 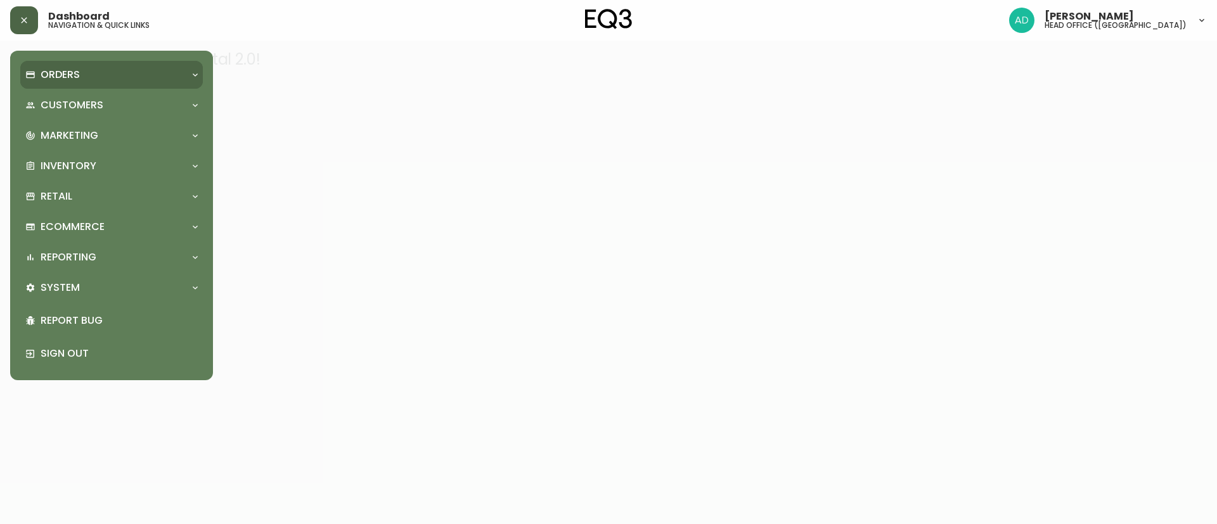 What do you see at coordinates (69, 136) in the screenshot?
I see `p: Marketing` at bounding box center [69, 136].